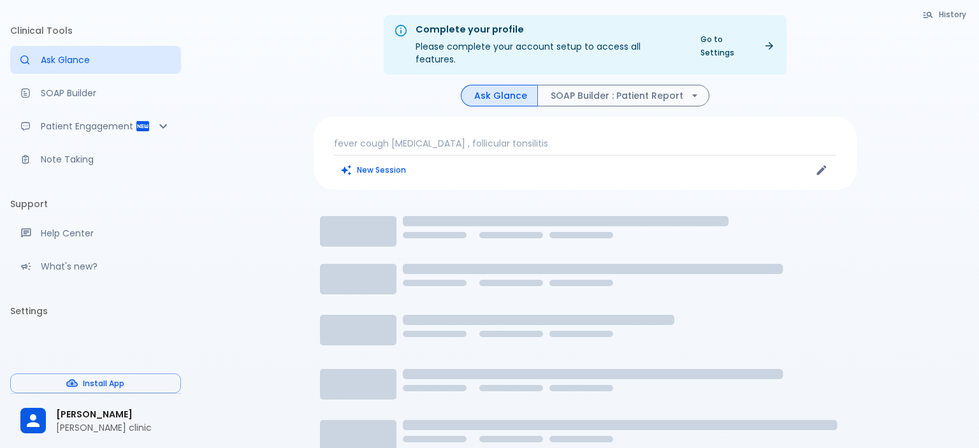 This screenshot has height=448, width=979. What do you see at coordinates (106, 159) in the screenshot?
I see `p: Note Taking` at bounding box center [106, 159].